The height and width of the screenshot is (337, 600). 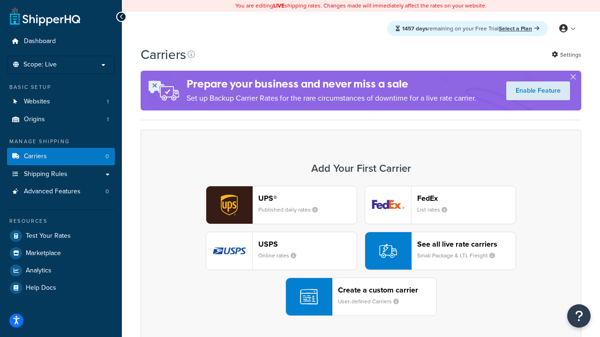 I want to click on span: Dashboard, so click(x=40, y=41).